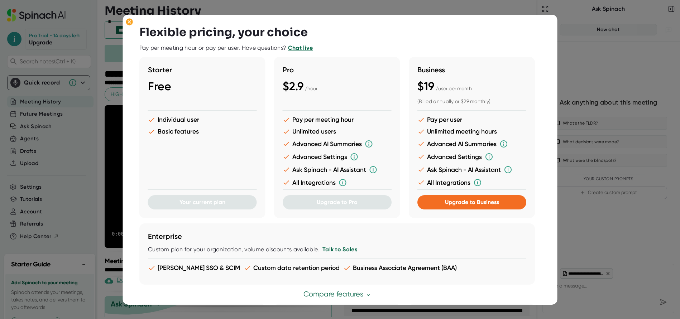 Image resolution: width=680 pixels, height=319 pixels. I want to click on button: Upgrade to Business, so click(472, 203).